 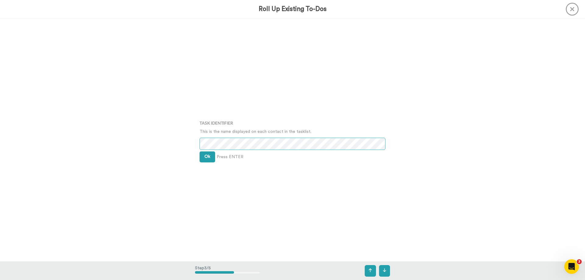 I want to click on span: 3, so click(x=579, y=262).